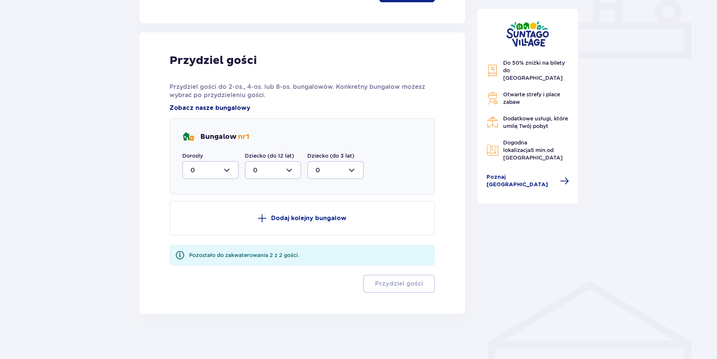 This screenshot has height=359, width=717. Describe the element at coordinates (309, 218) in the screenshot. I see `p: Dodaj kolejny bungalow` at that location.